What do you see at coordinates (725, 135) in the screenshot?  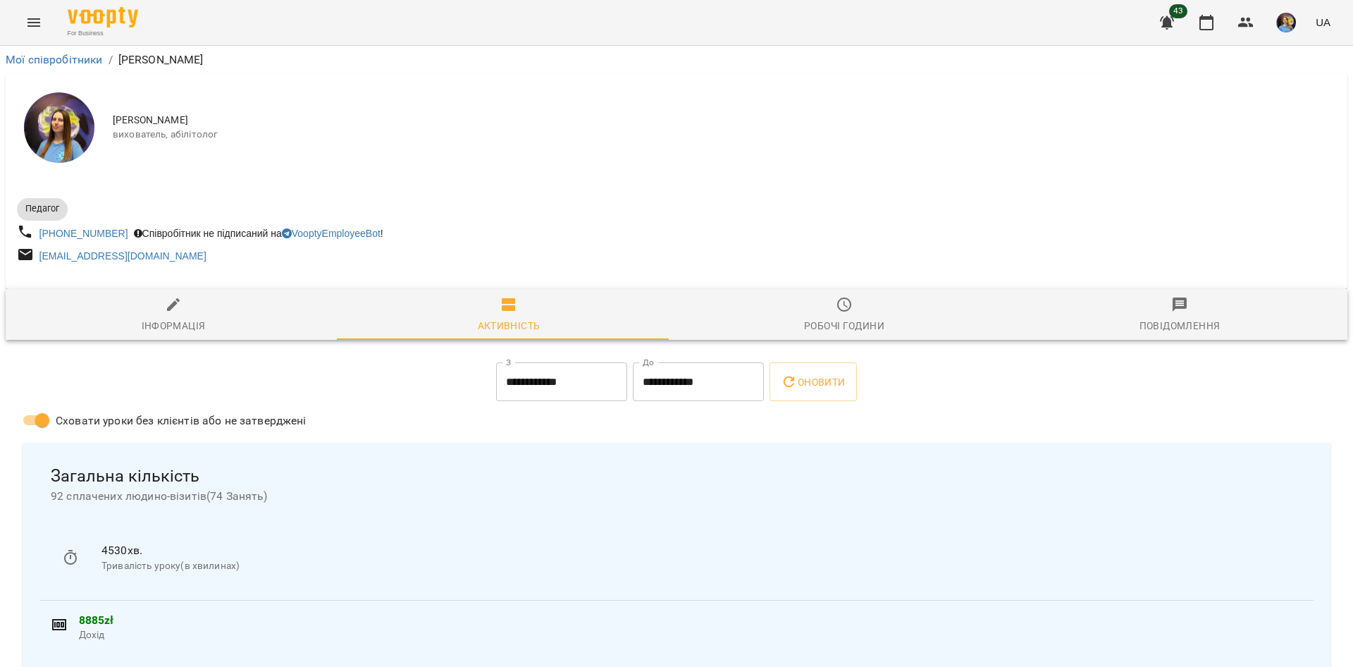 I see `span: вихователь, абілітолог` at bounding box center [725, 135].